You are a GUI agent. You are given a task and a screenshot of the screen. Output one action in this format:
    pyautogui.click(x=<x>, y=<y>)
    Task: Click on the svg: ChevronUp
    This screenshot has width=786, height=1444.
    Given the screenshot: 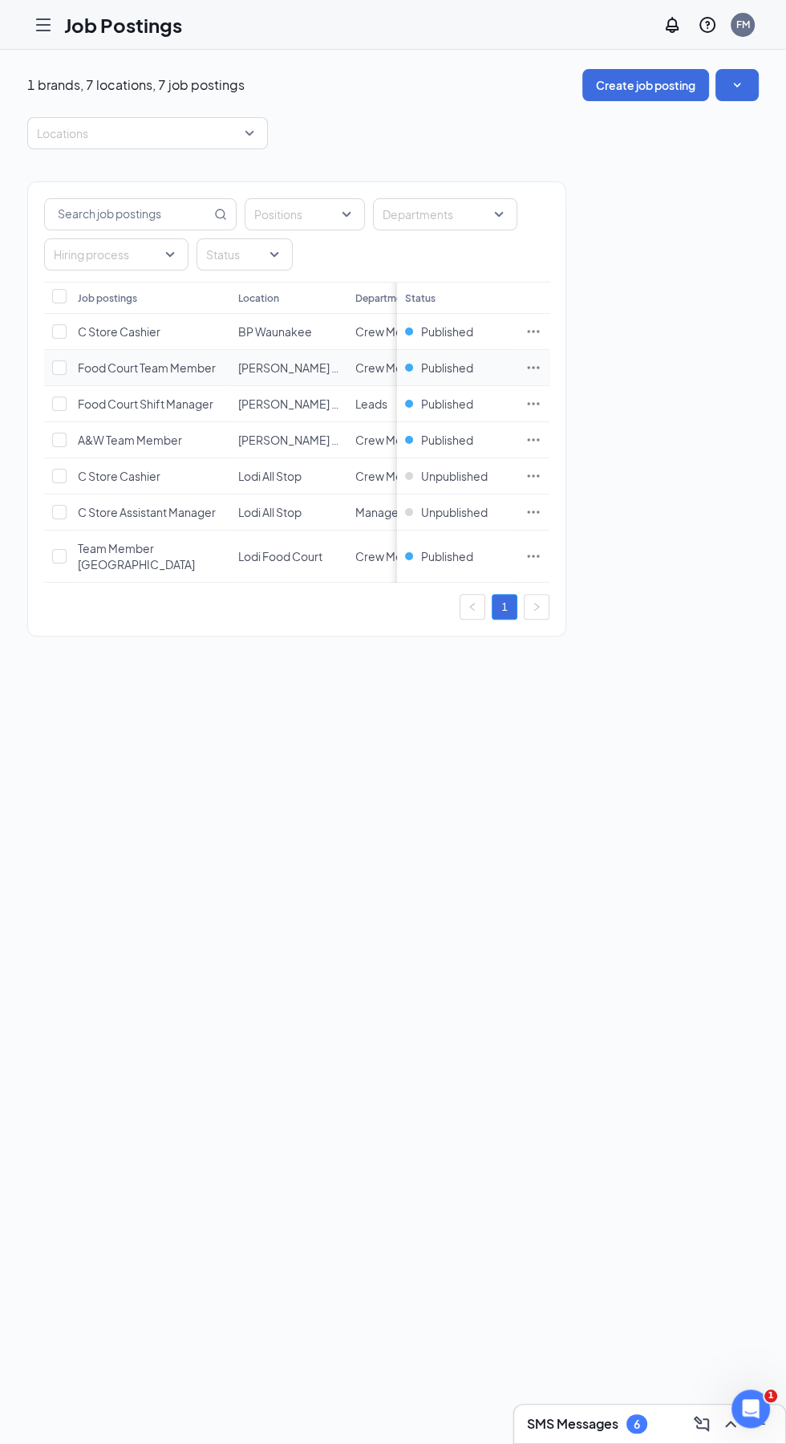 What is the action you would take?
    pyautogui.click(x=731, y=1424)
    